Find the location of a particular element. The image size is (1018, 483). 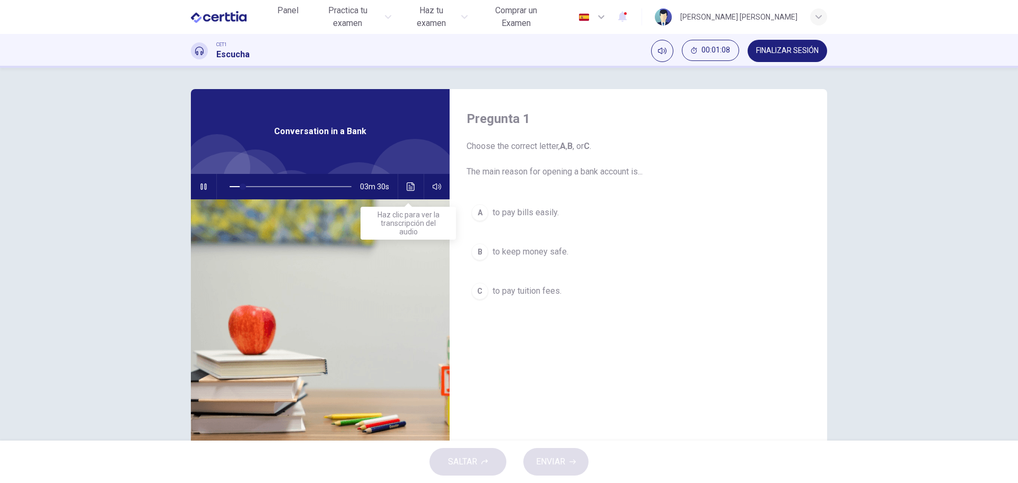

img: Profile picture is located at coordinates (663, 17).